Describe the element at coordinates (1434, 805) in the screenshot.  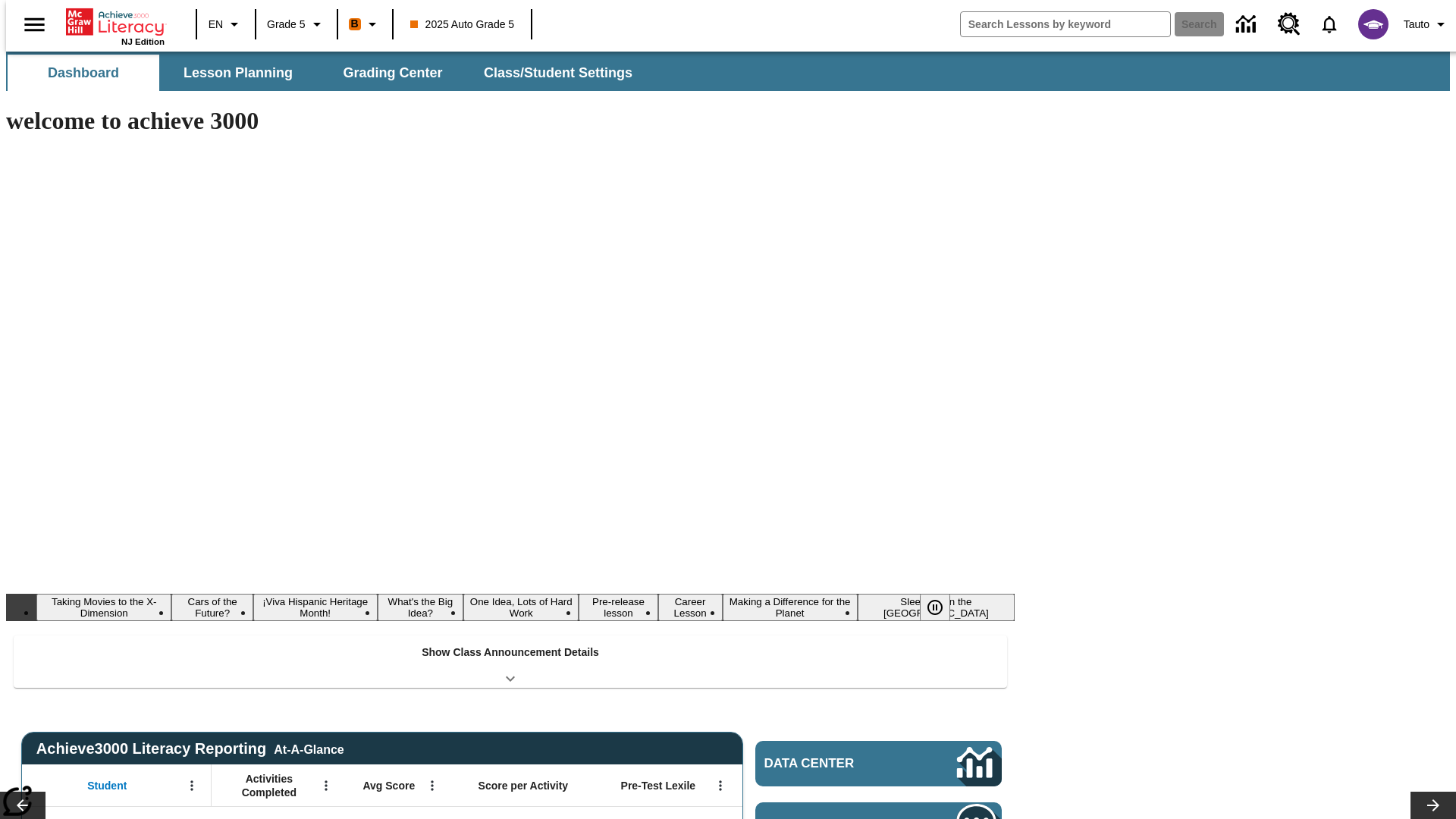
I see `button: Lesson carousel, Next` at that location.